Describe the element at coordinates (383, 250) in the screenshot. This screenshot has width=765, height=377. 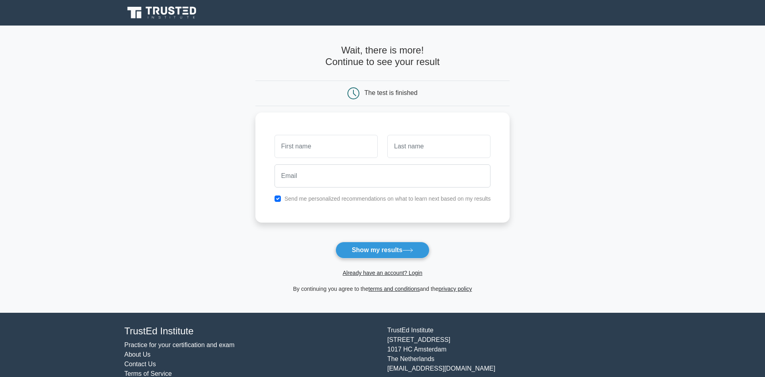
I see `button: Show my results` at that location.